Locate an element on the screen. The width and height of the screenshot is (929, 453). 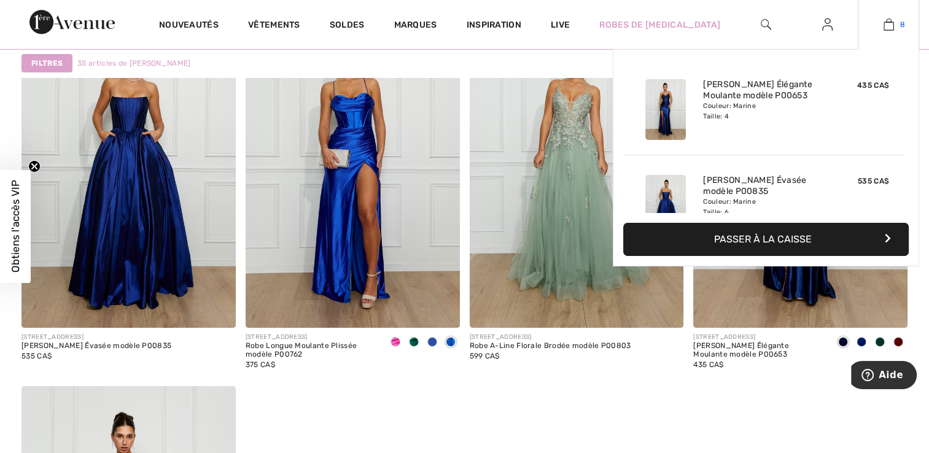
span: Obtiens l'accès VIP is located at coordinates (15, 227).